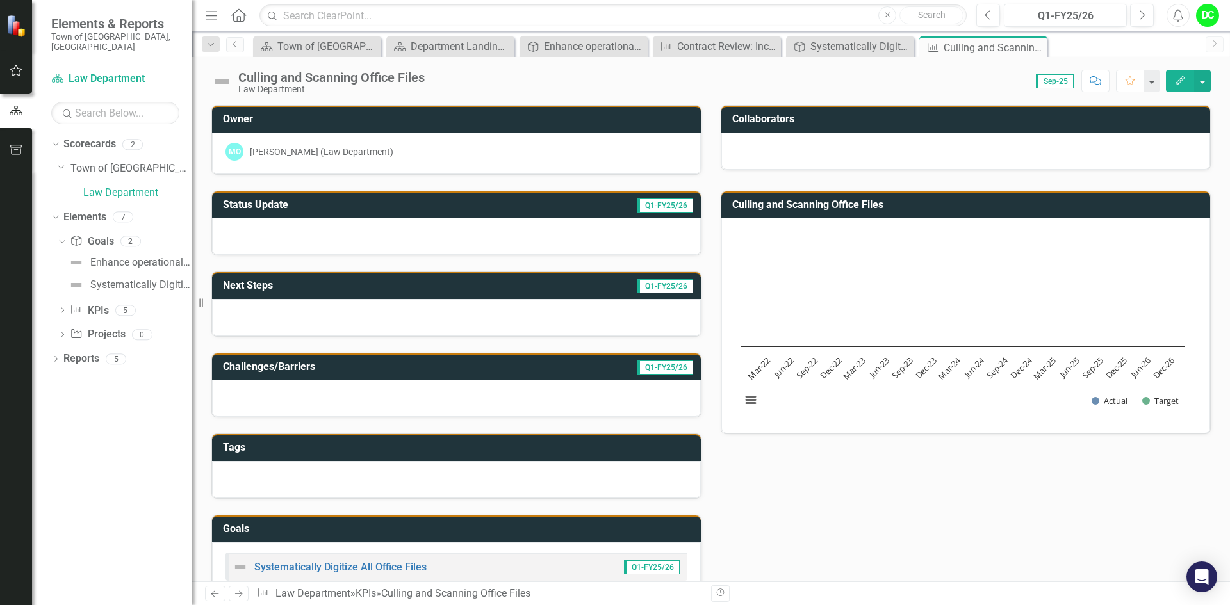 The height and width of the screenshot is (605, 1230). What do you see at coordinates (450, 46) in the screenshot?
I see `a: Department Landing Page` at bounding box center [450, 46].